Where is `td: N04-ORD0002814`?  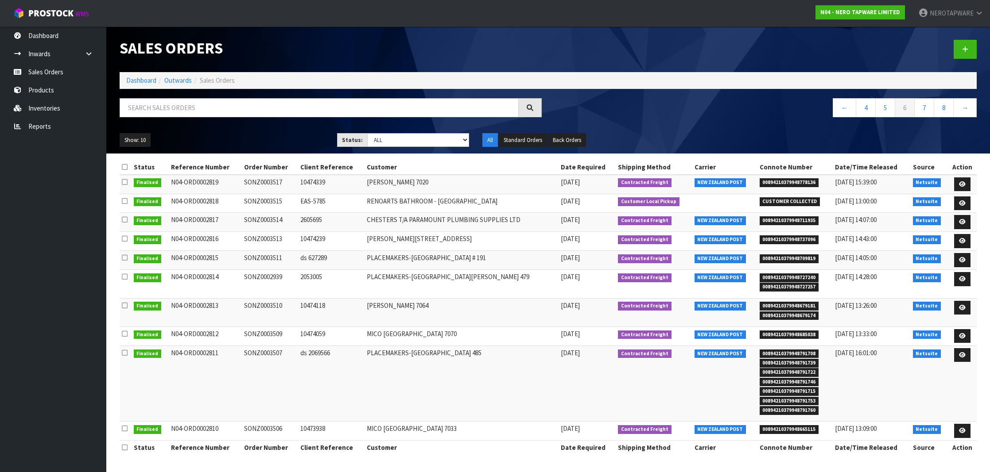
td: N04-ORD0002814 is located at coordinates (205, 284).